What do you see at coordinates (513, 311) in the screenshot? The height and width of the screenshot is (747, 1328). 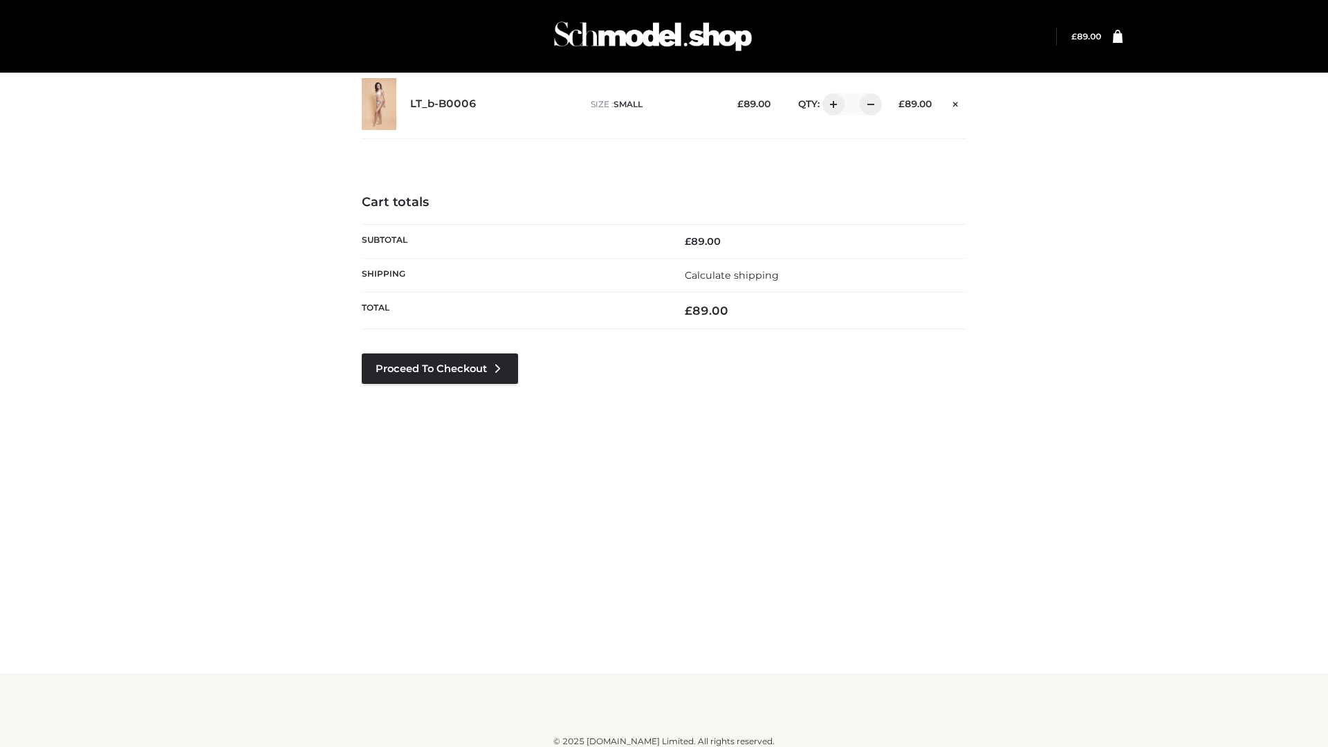 I see `th: Total` at bounding box center [513, 311].